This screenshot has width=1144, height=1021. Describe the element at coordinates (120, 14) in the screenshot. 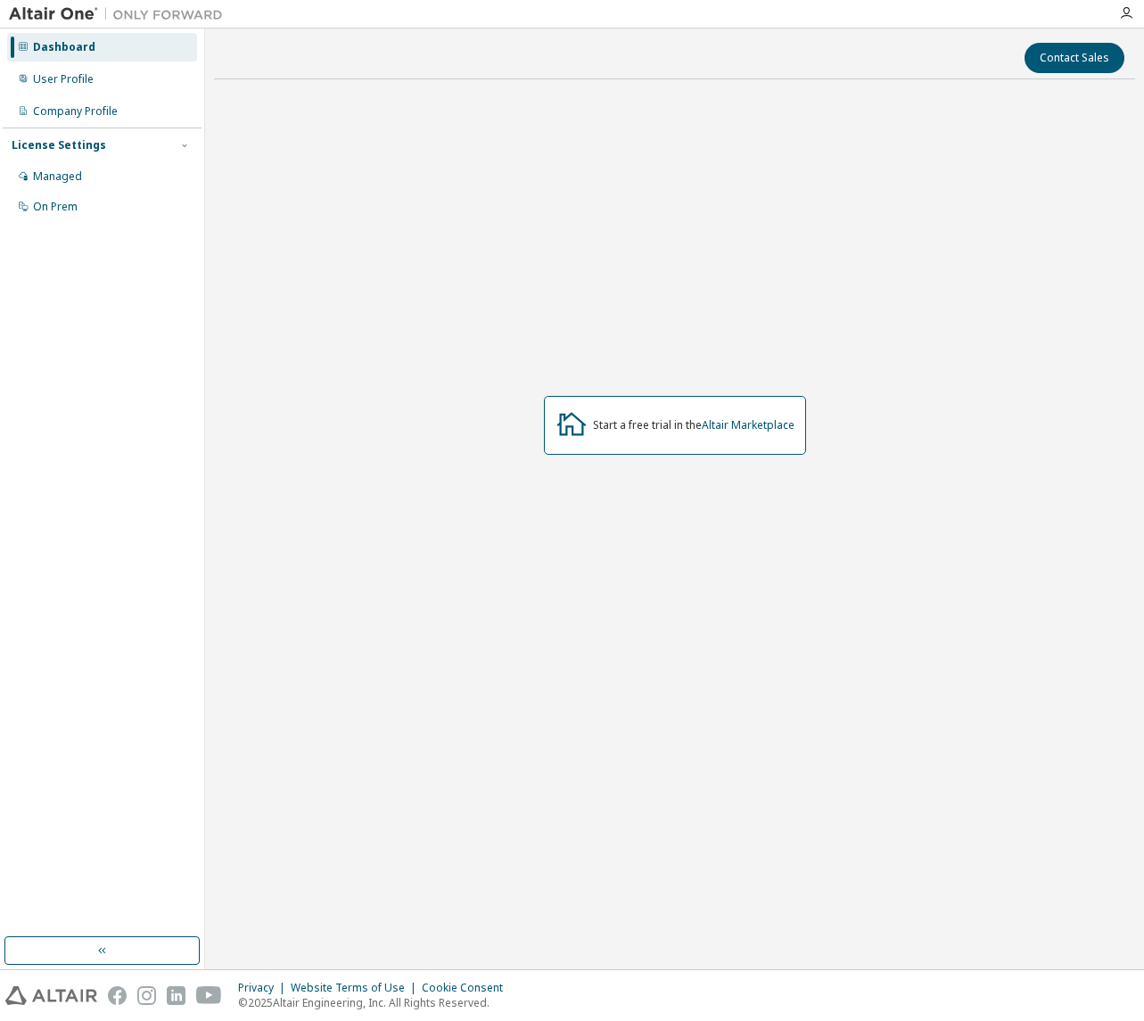

I see `img: Altair One` at that location.